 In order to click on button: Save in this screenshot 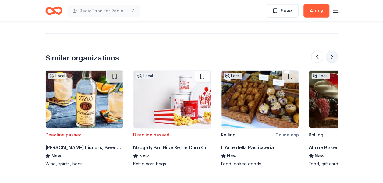, I will do `click(282, 11)`.